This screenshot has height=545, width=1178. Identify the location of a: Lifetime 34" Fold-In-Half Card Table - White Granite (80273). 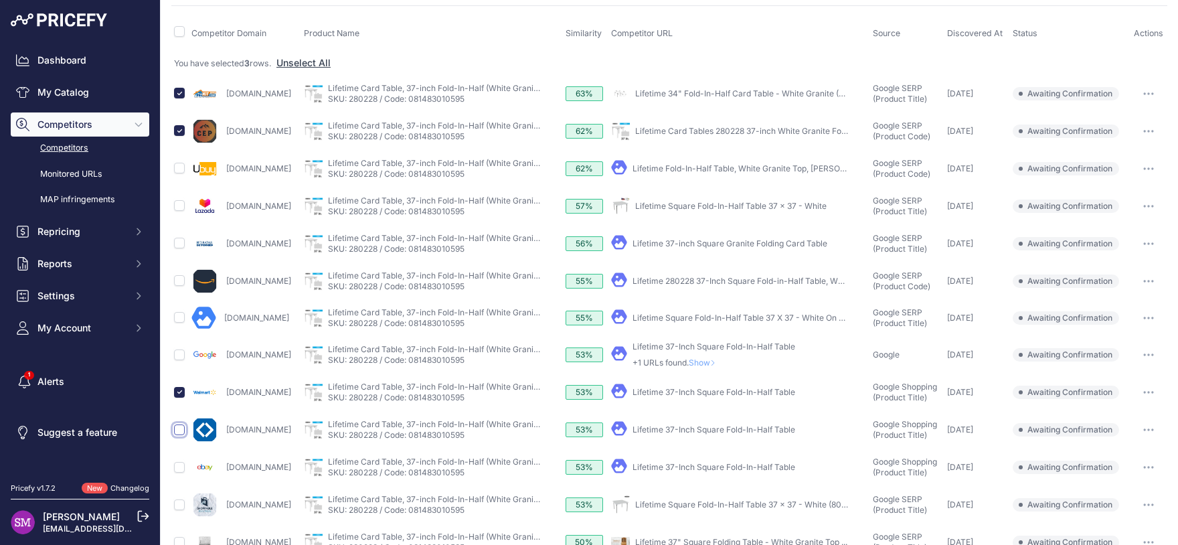
(750, 93).